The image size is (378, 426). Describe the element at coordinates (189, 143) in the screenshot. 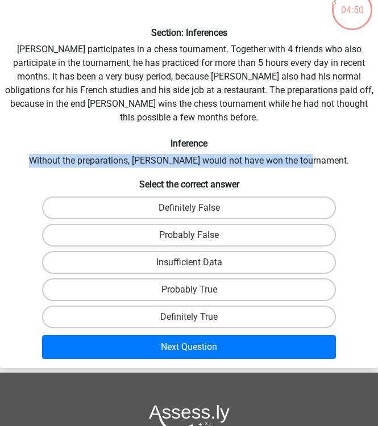

I see `h6: Inference` at that location.